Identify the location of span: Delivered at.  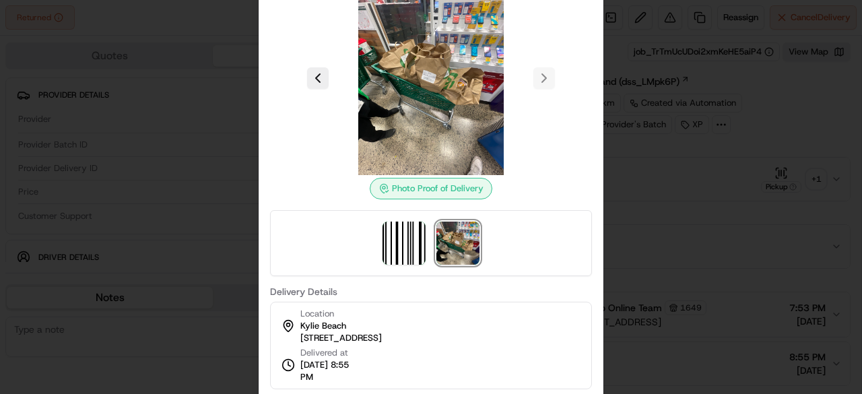
(331, 353).